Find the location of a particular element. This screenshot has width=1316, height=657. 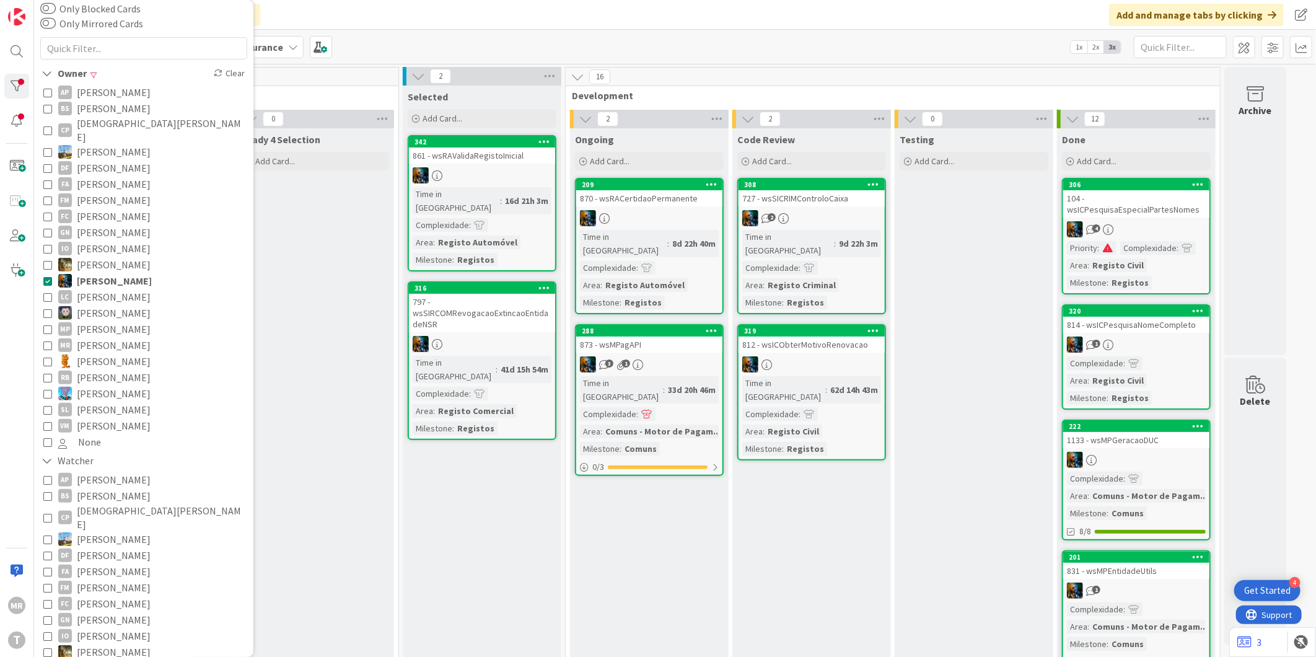

span: Support is located at coordinates (41, 9).